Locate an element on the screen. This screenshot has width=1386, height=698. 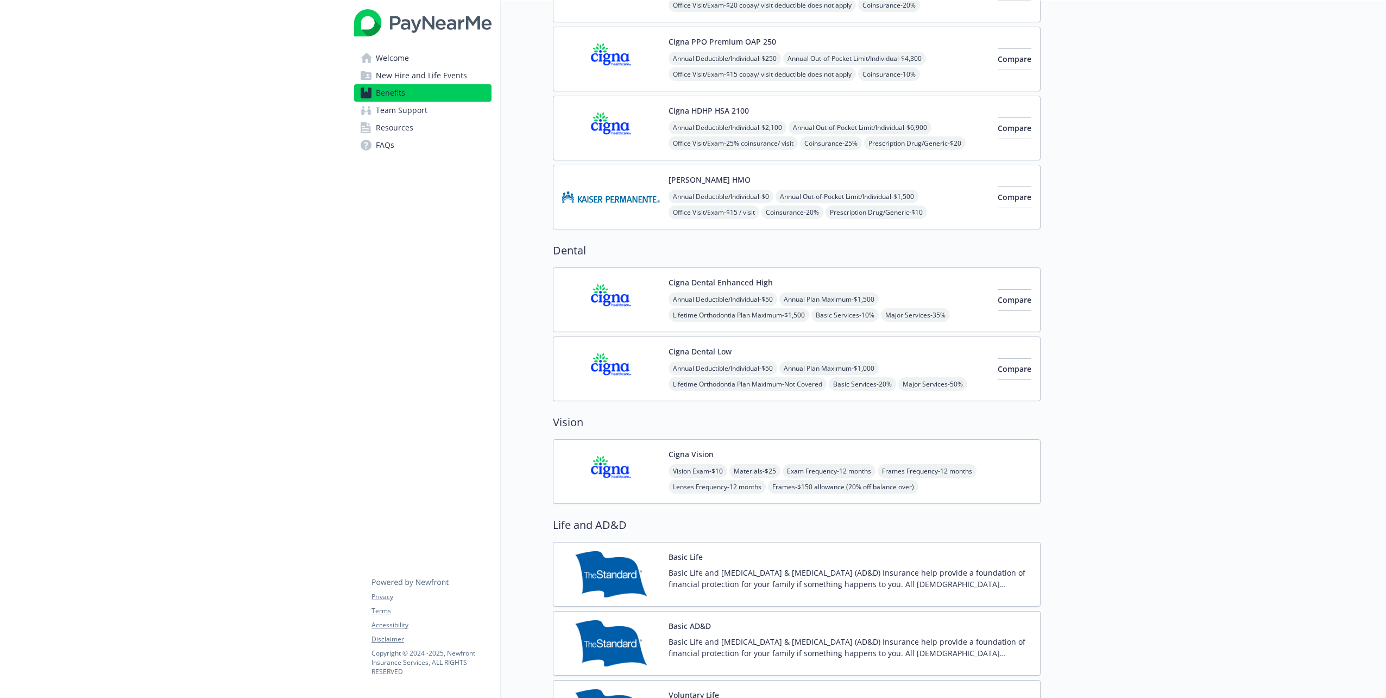
a: Privacy is located at coordinates (431, 597).